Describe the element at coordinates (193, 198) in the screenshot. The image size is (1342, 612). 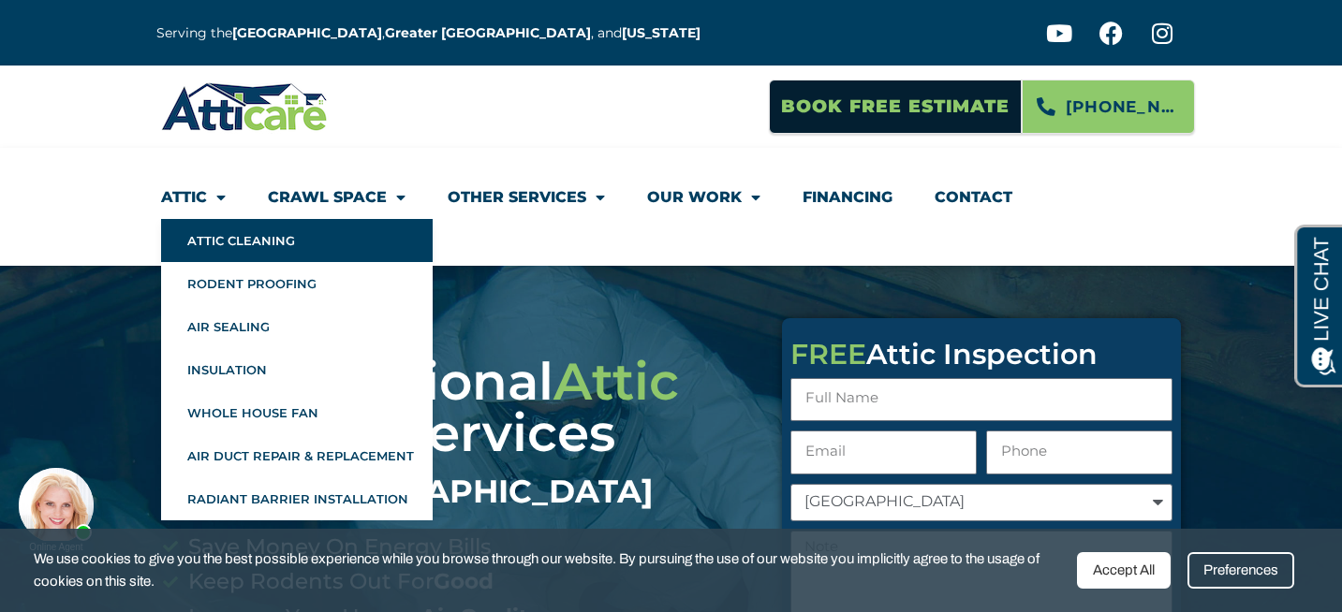
I see `a: Attic` at that location.